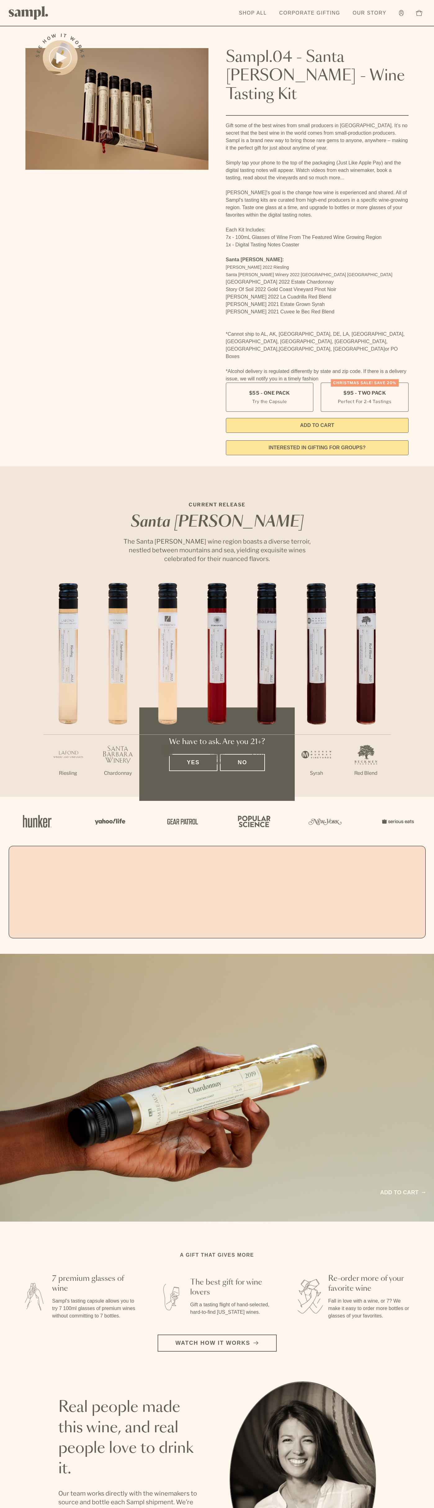 The height and width of the screenshot is (1508, 434). What do you see at coordinates (60, 58) in the screenshot?
I see `button: See how it works` at bounding box center [60, 58].